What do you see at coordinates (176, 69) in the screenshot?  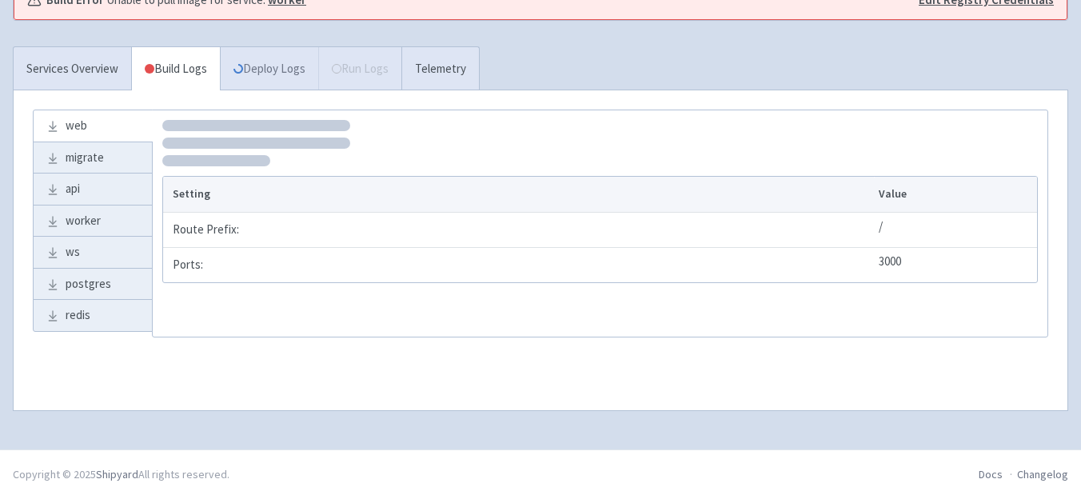 I see `a: Build Logs` at bounding box center [176, 69].